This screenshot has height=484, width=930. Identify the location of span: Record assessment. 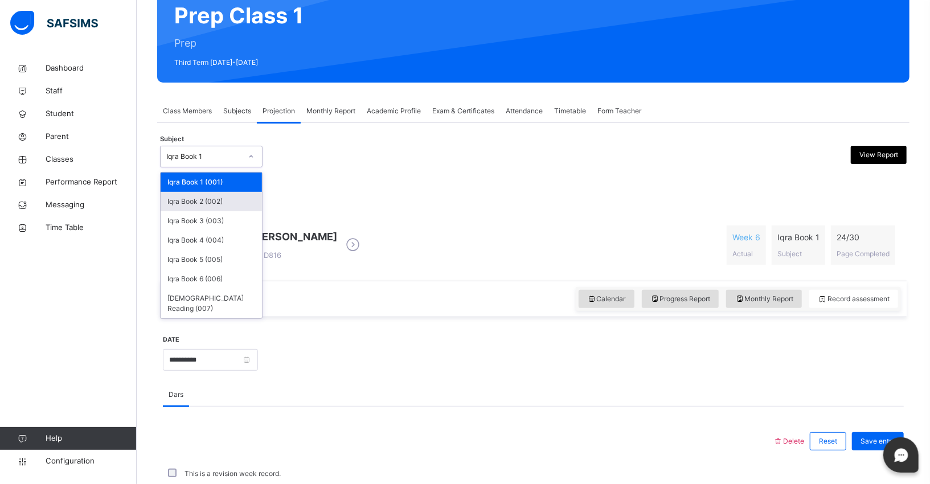
(854, 299).